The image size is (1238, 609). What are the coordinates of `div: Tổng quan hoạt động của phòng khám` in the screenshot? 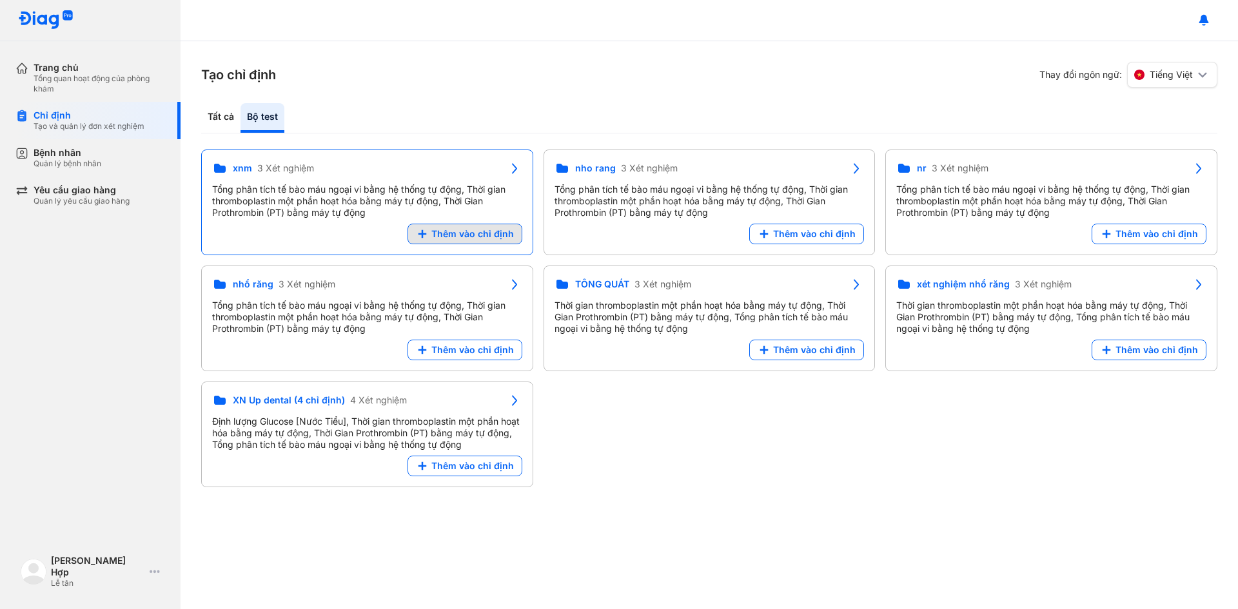 It's located at (99, 84).